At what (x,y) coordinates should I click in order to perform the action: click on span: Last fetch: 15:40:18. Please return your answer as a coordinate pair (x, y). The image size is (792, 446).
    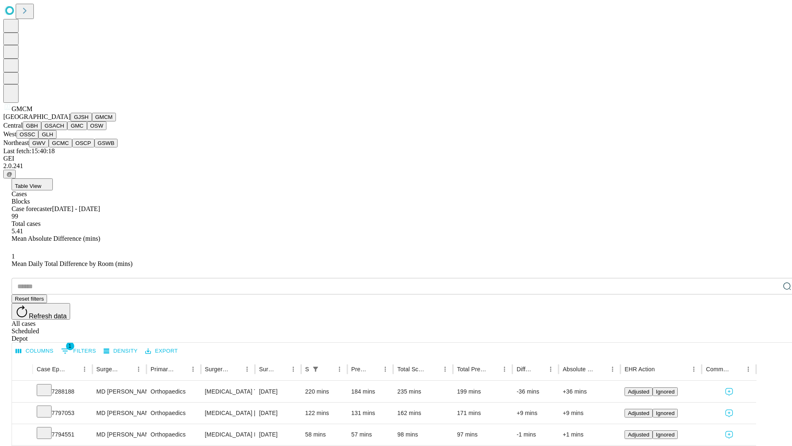
    Looking at the image, I should click on (29, 151).